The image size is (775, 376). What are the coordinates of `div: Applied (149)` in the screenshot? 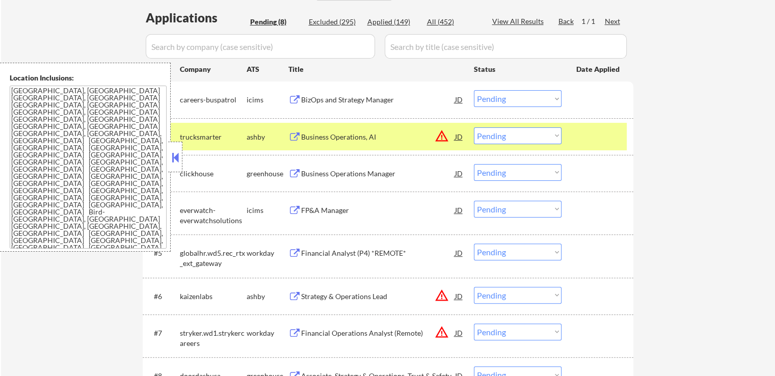 It's located at (393, 22).